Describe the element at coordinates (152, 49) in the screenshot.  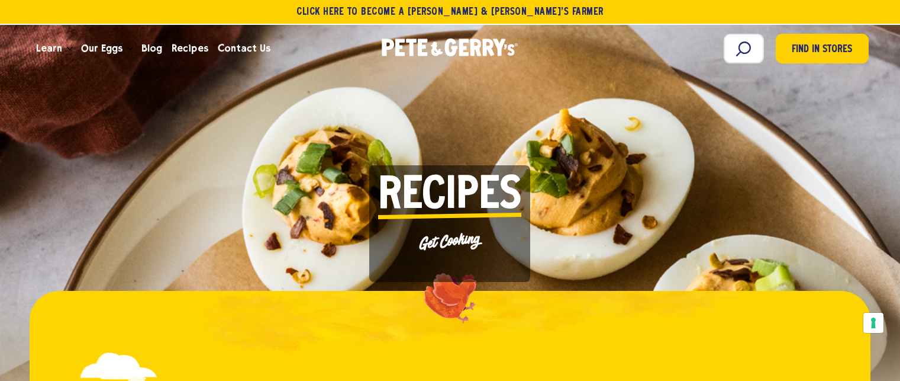
I see `a: Blog` at that location.